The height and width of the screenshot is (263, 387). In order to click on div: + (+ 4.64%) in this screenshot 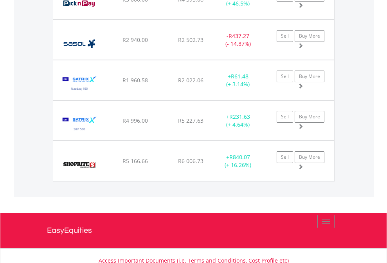, I will do `click(238, 121)`.